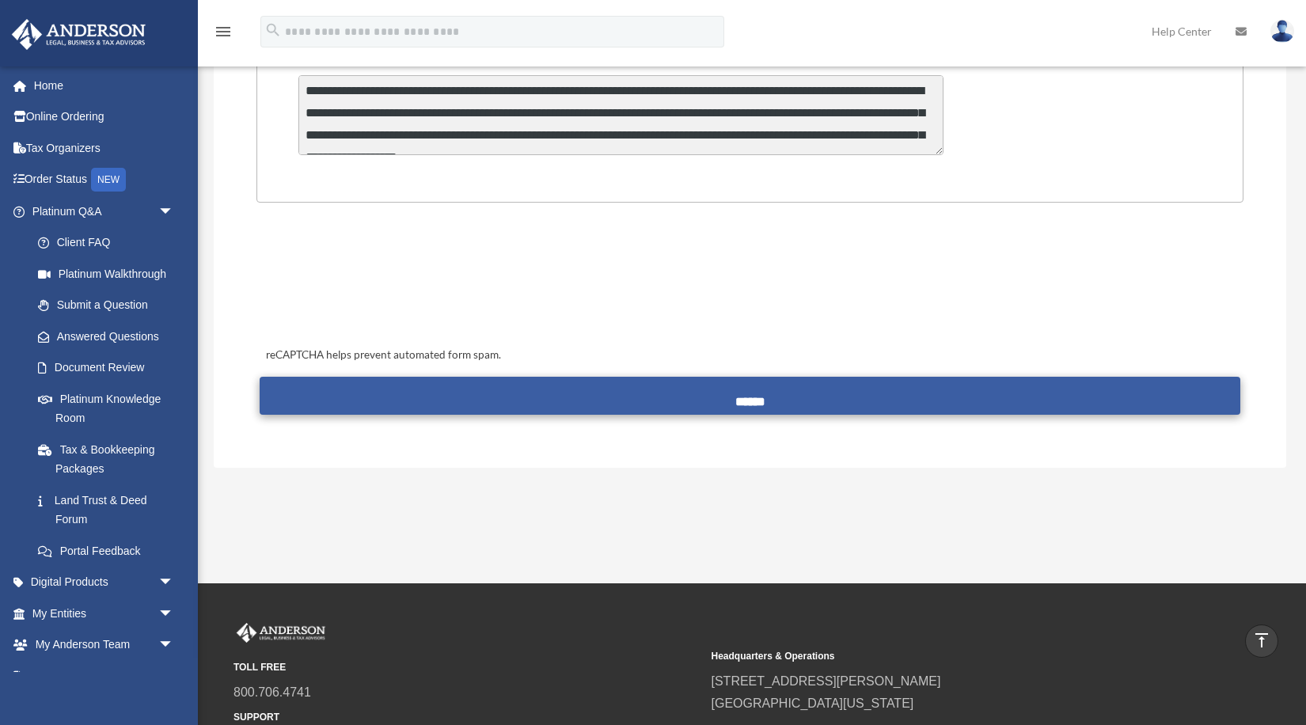 The height and width of the screenshot is (725, 1306). What do you see at coordinates (106, 306) in the screenshot?
I see `a: Submit a Question` at bounding box center [106, 306].